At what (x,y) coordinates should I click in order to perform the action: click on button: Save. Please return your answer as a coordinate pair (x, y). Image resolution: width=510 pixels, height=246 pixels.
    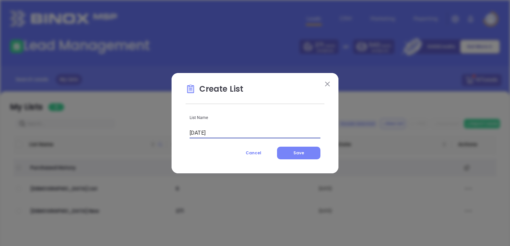
    Looking at the image, I should click on (299, 153).